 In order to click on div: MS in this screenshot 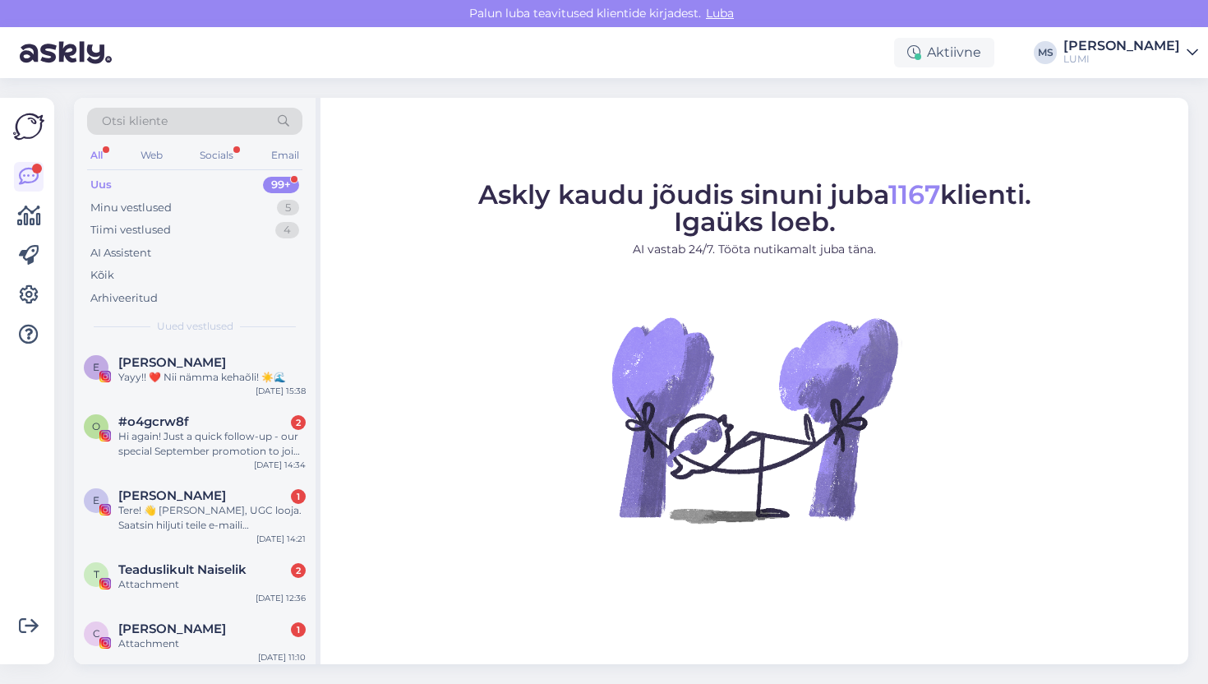, I will do `click(1045, 53)`.